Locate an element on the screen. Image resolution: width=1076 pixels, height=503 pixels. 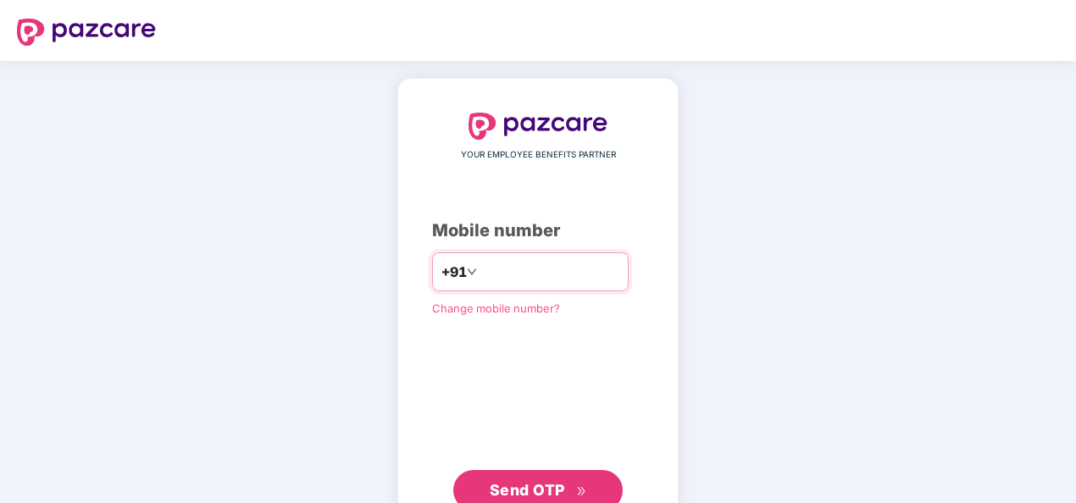
span: Change mobile number? is located at coordinates (496, 308).